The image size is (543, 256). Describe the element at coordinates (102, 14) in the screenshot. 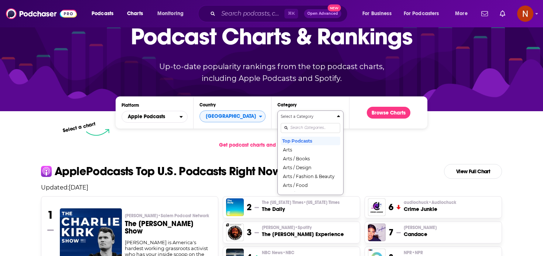

I see `span: Podcasts` at that location.